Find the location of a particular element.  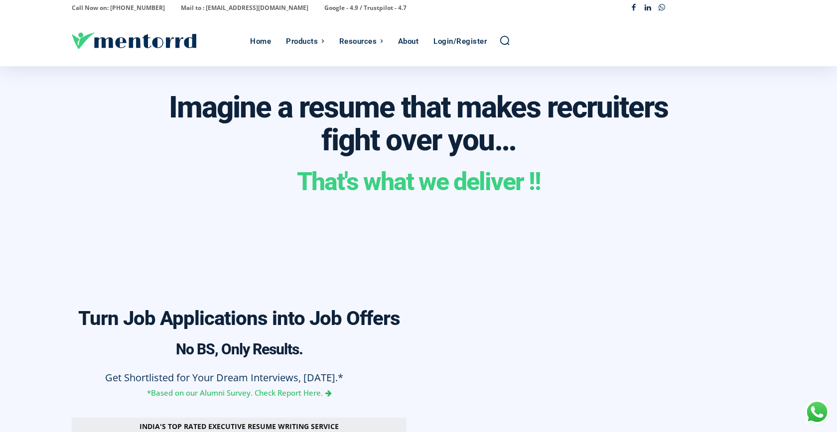

h3: India's Top Rated Executive Resume Writing Service is located at coordinates (239, 427).